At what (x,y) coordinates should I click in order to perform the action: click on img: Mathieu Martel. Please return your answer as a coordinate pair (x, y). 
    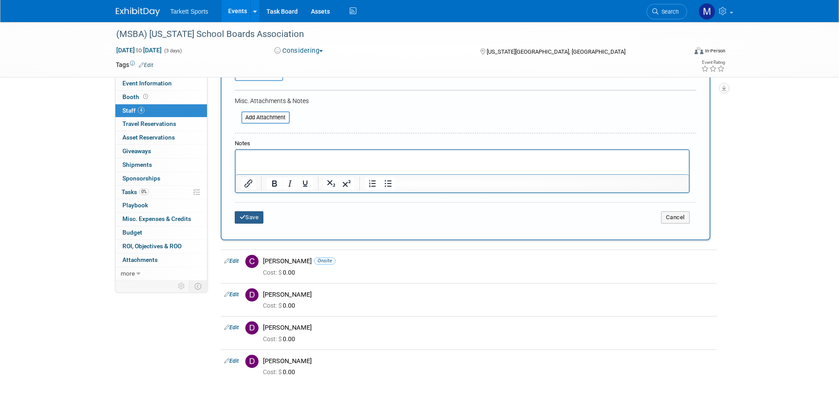
    Looking at the image, I should click on (707, 11).